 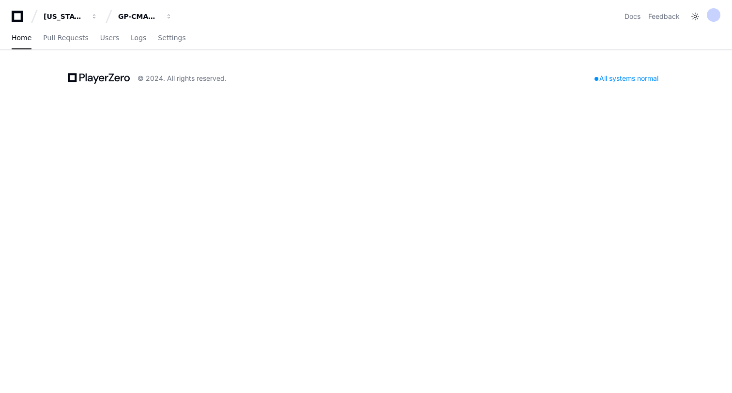 What do you see at coordinates (109, 38) in the screenshot?
I see `a: Users` at bounding box center [109, 38].